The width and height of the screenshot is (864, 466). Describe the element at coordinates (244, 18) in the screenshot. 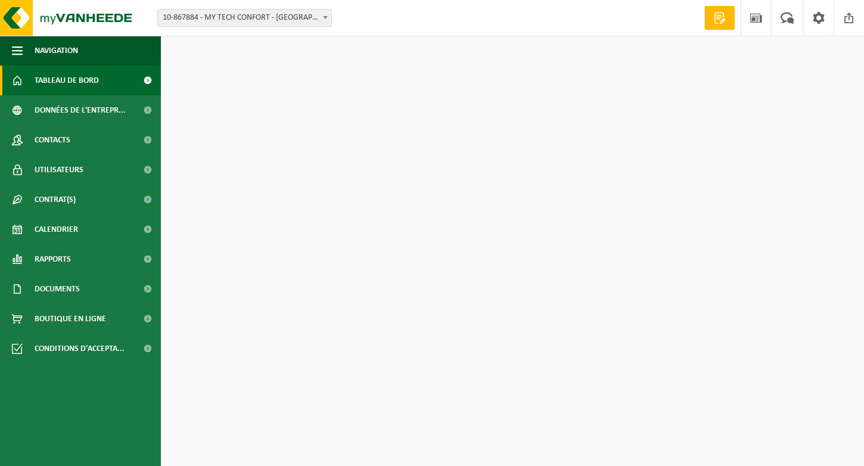

I see `span: 10-867884 - MY TECH CONFORT - VILLEROT` at that location.